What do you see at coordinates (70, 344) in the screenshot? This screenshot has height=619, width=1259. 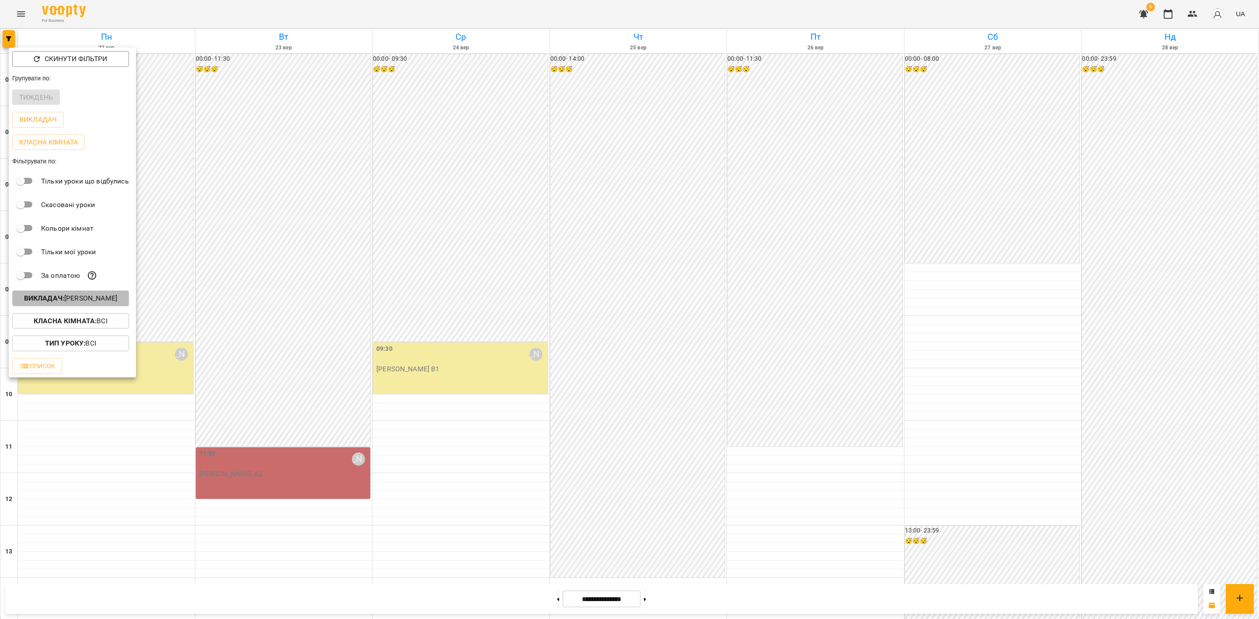 I see `button: Тип Уроку:Всі` at bounding box center [70, 344].